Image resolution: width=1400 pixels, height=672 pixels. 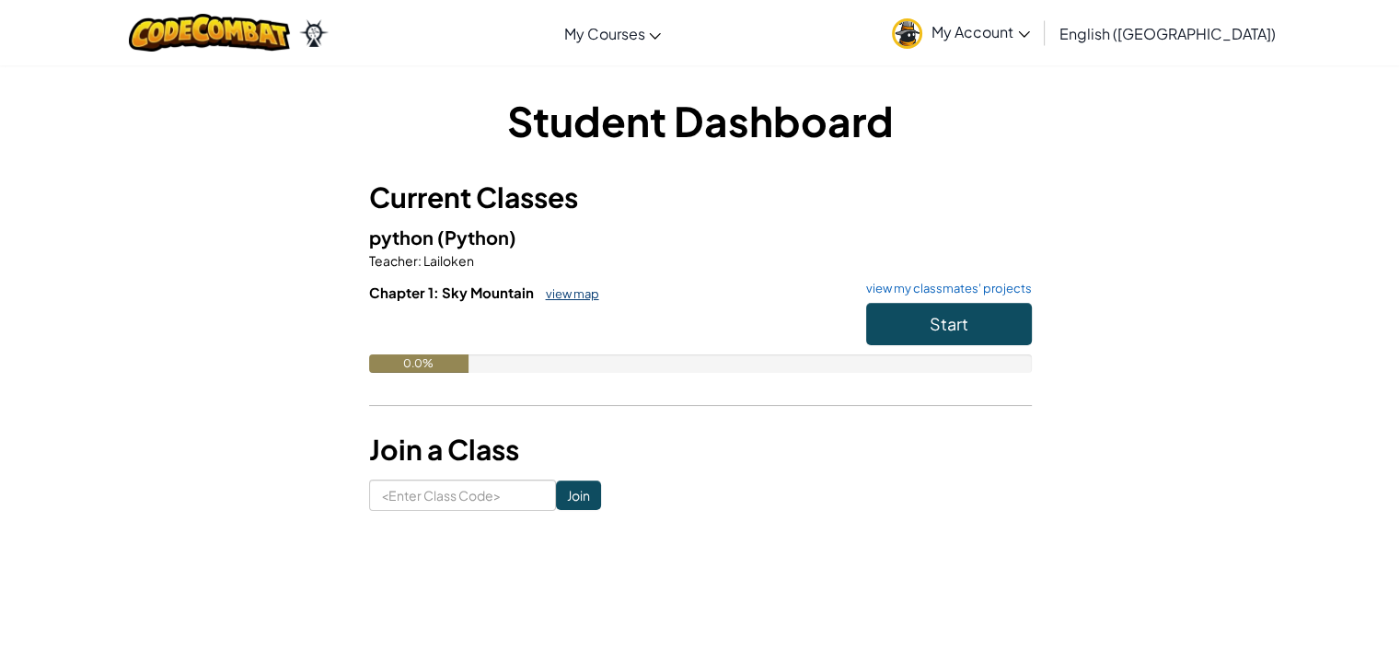 I want to click on input: <Enter Class Code>, so click(x=462, y=495).